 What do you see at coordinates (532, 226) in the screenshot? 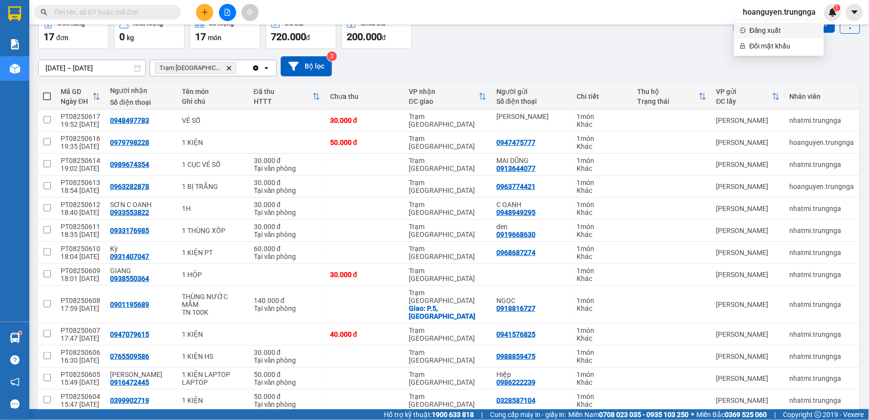
I see `div: den` at bounding box center [532, 226].